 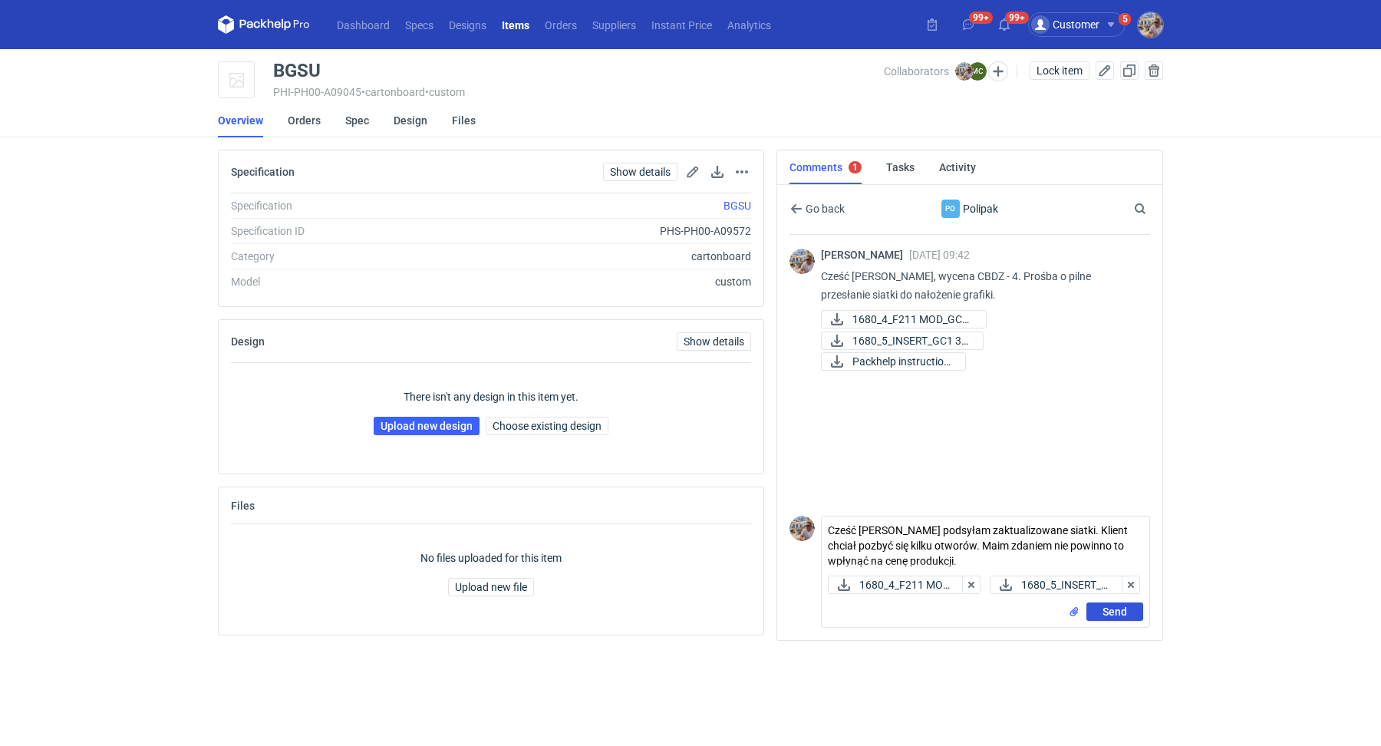 What do you see at coordinates (1115, 612) in the screenshot?
I see `span: Send` at bounding box center [1115, 612].